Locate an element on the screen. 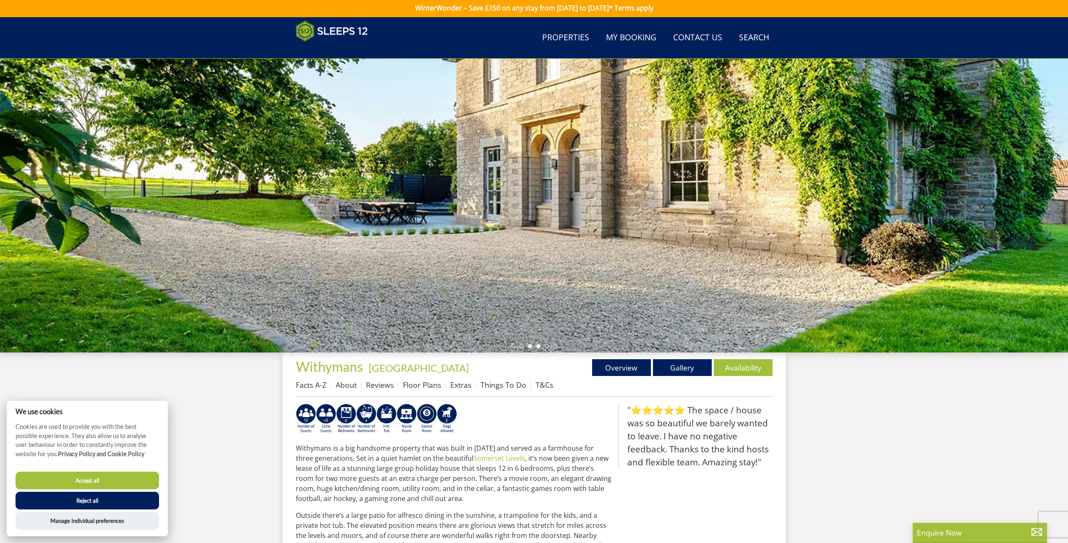 The image size is (1068, 543). img: AD_4nXeP6WuvG491uY6i5ZIMhzz1N248Ei-RkDHdxvvjTdyF2JXhbvvI0BrTCyeHgyWBEg8oAgd1TvFQIsSlzYPCTB7K21VoI... is located at coordinates (326, 419).